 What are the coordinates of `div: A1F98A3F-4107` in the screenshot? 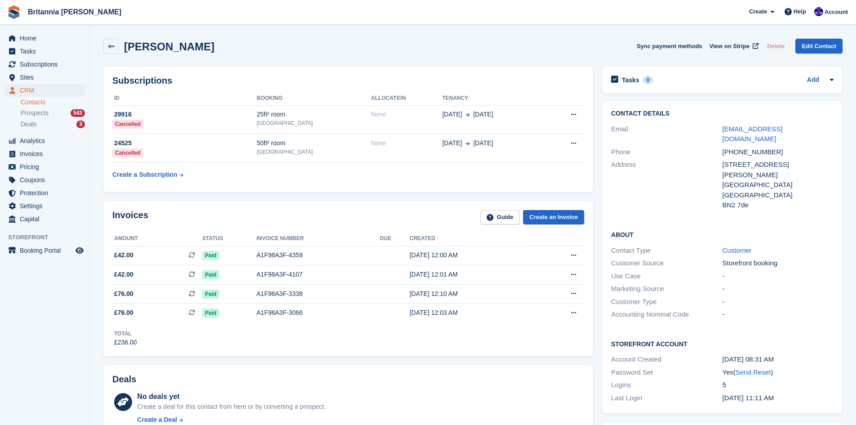 It's located at (318, 274).